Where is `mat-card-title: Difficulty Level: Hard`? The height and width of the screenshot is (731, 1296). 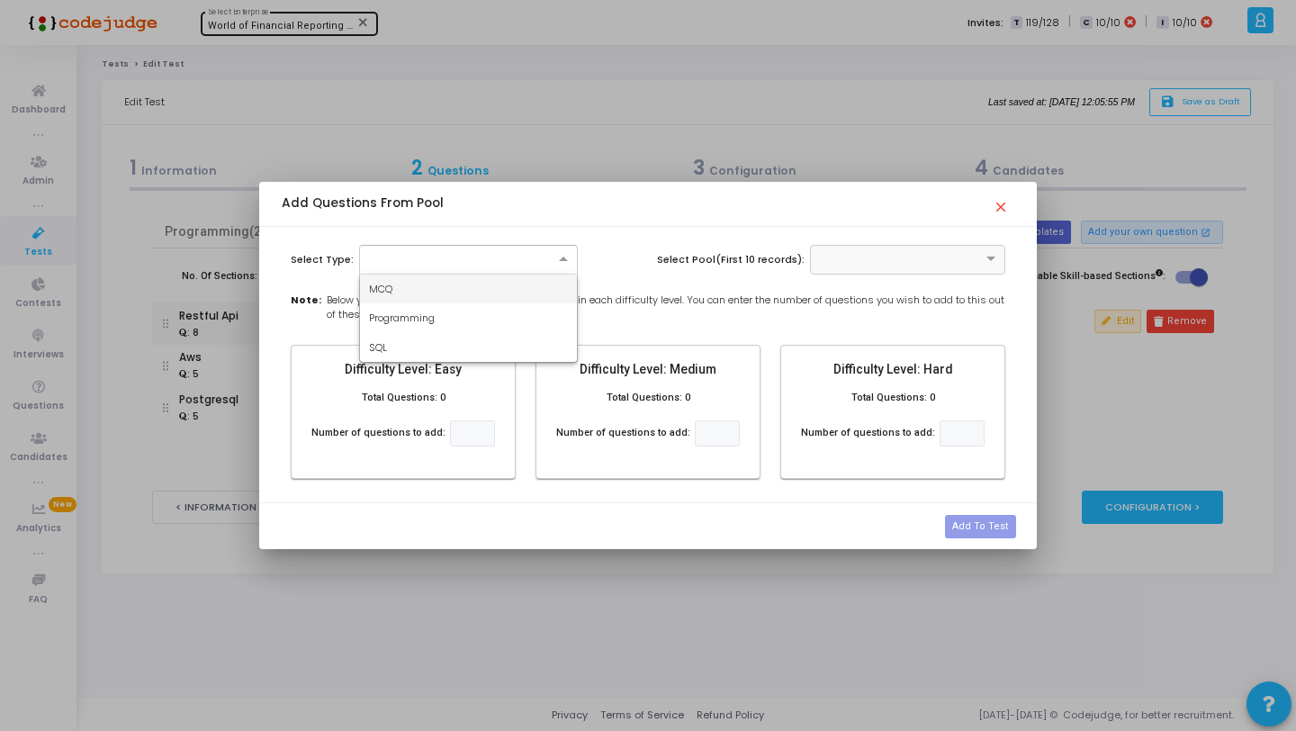
mat-card-title: Difficulty Level: Hard is located at coordinates (893, 369).